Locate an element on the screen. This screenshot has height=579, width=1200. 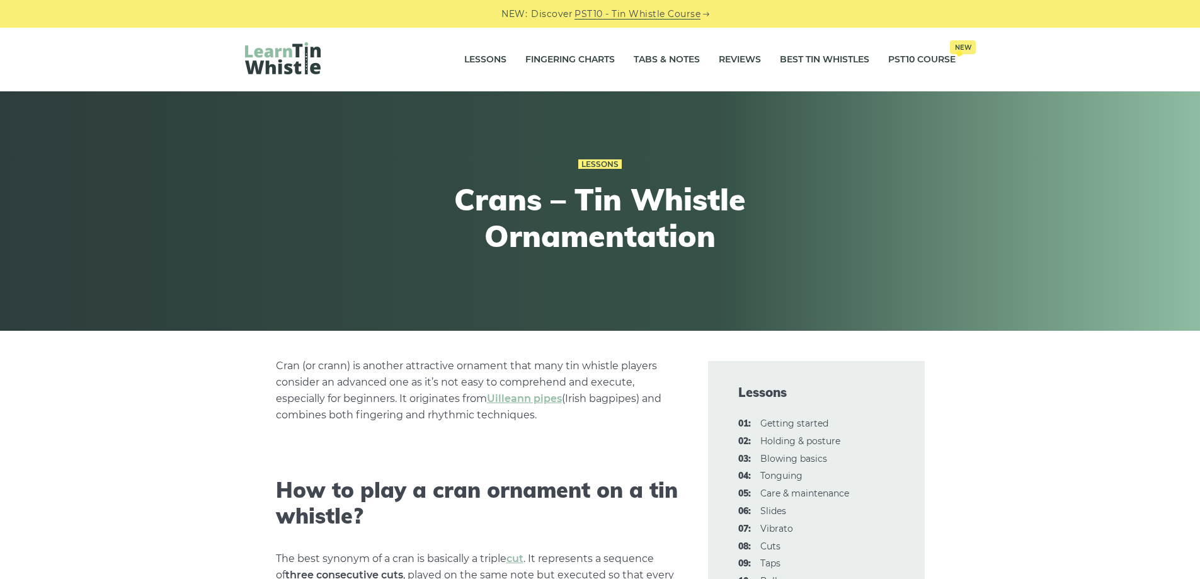
a: PST10 CourseNew is located at coordinates (922, 60).